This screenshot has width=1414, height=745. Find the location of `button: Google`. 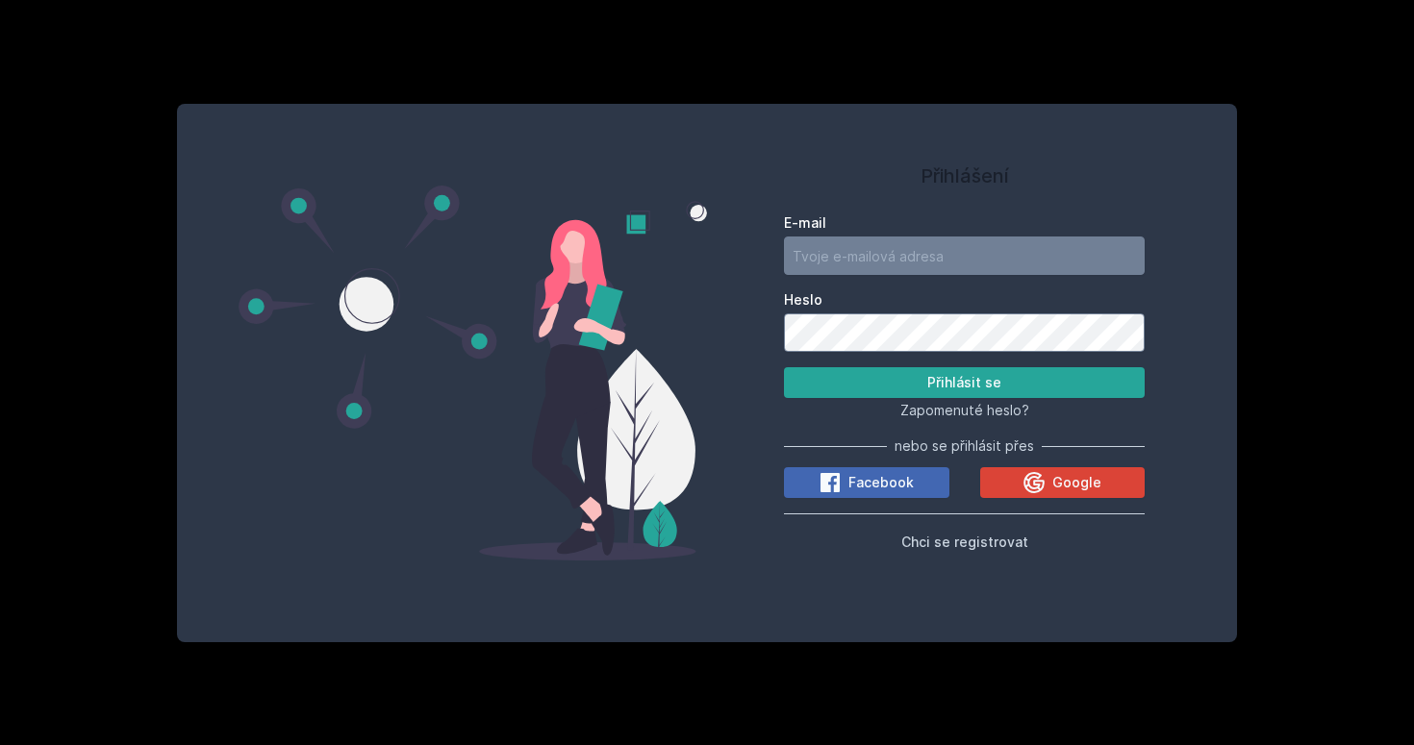

button: Google is located at coordinates (1063, 483).